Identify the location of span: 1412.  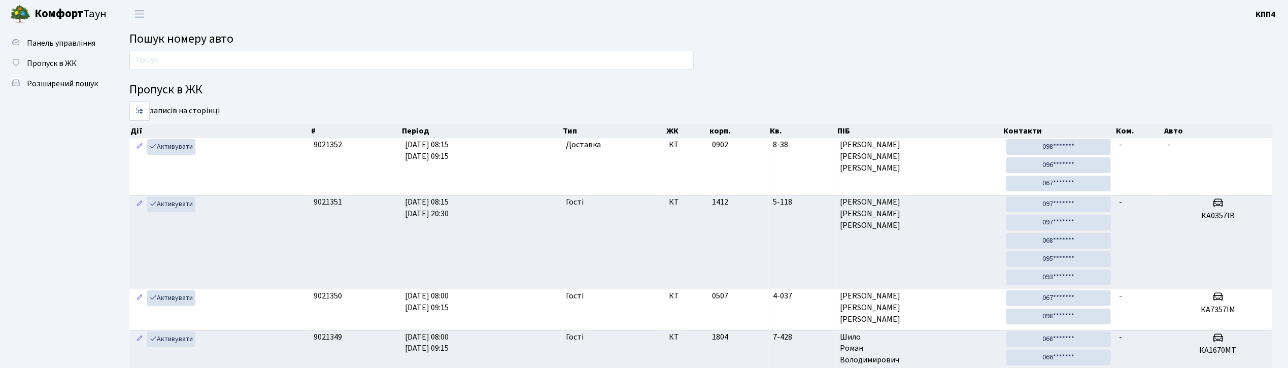
(720, 202).